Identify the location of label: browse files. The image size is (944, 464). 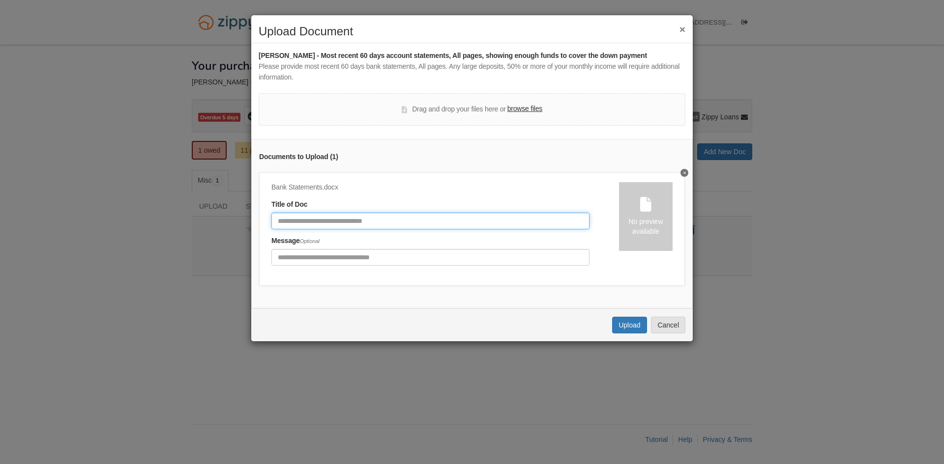
(524, 109).